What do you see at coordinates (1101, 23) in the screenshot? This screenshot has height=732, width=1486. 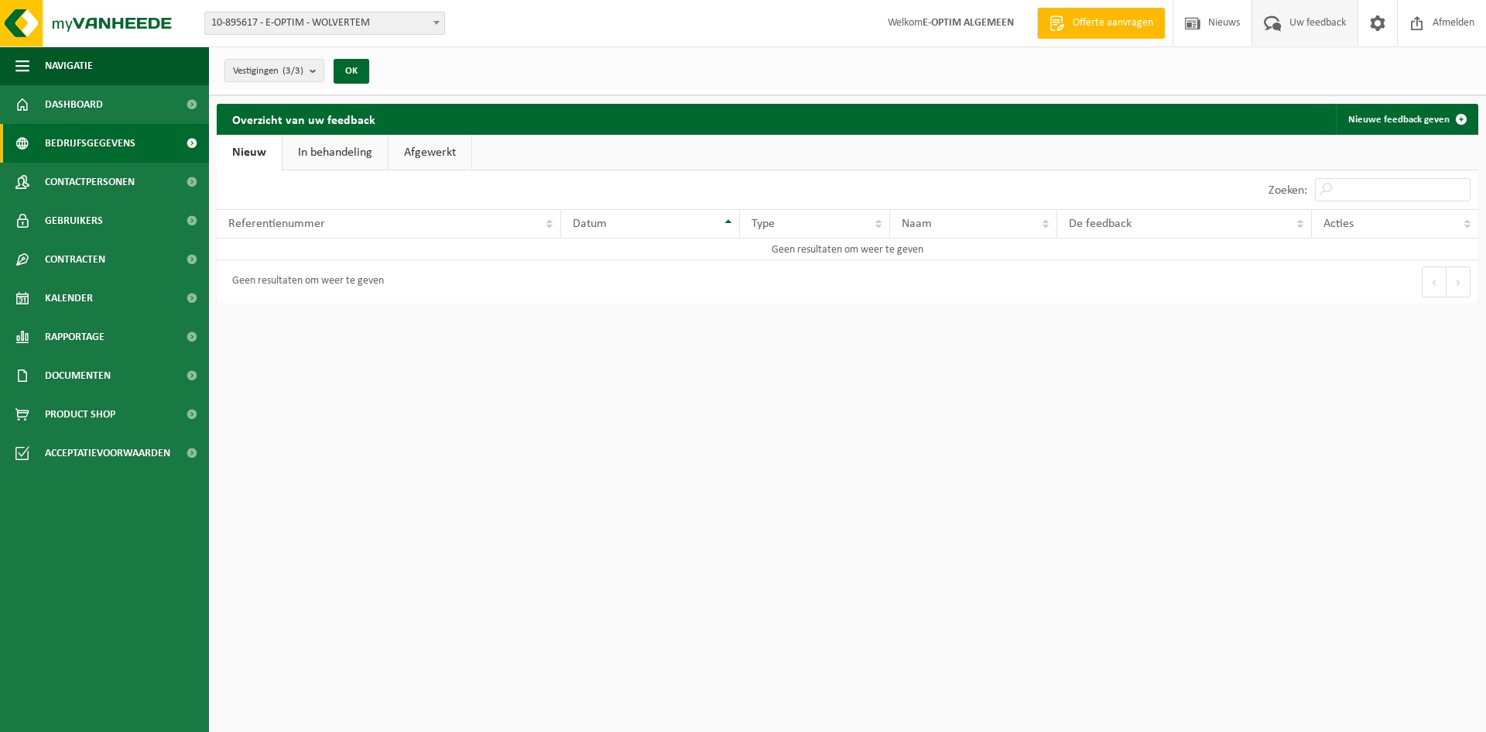 I see `a: Offerte aanvragen` at bounding box center [1101, 23].